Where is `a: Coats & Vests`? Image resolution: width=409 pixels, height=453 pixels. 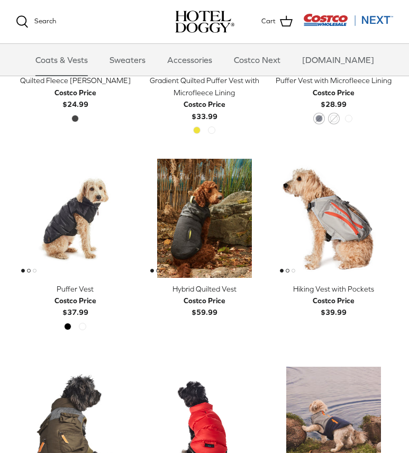
a: Coats & Vests is located at coordinates (61, 60).